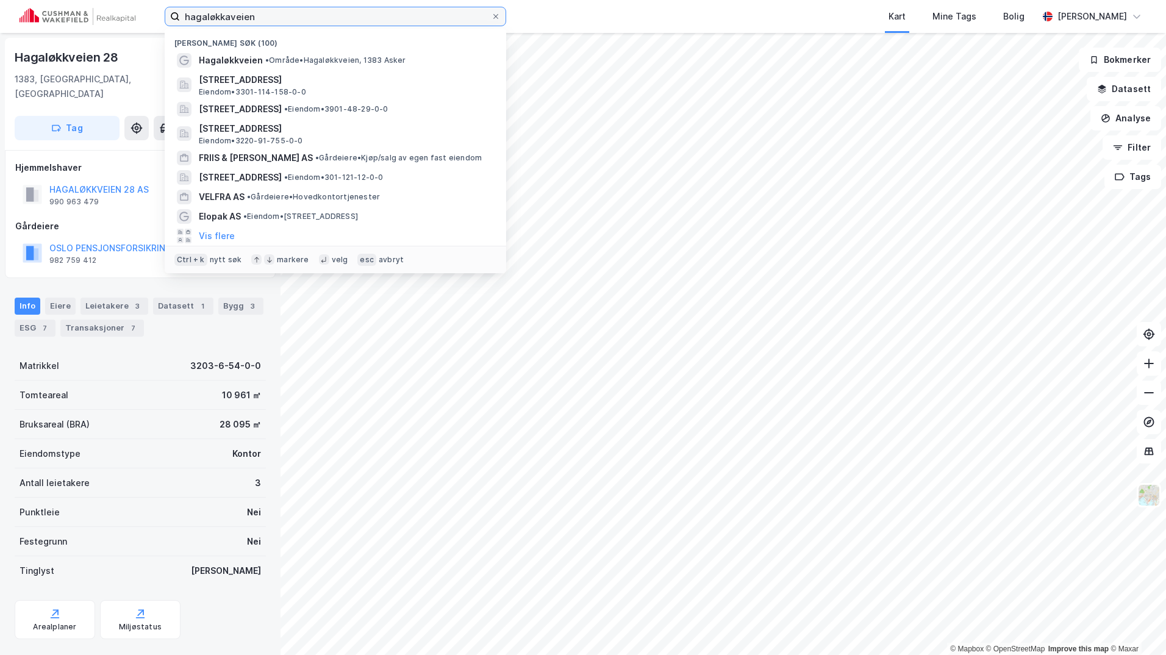  Describe the element at coordinates (35, 328) in the screenshot. I see `div: ESG` at that location.